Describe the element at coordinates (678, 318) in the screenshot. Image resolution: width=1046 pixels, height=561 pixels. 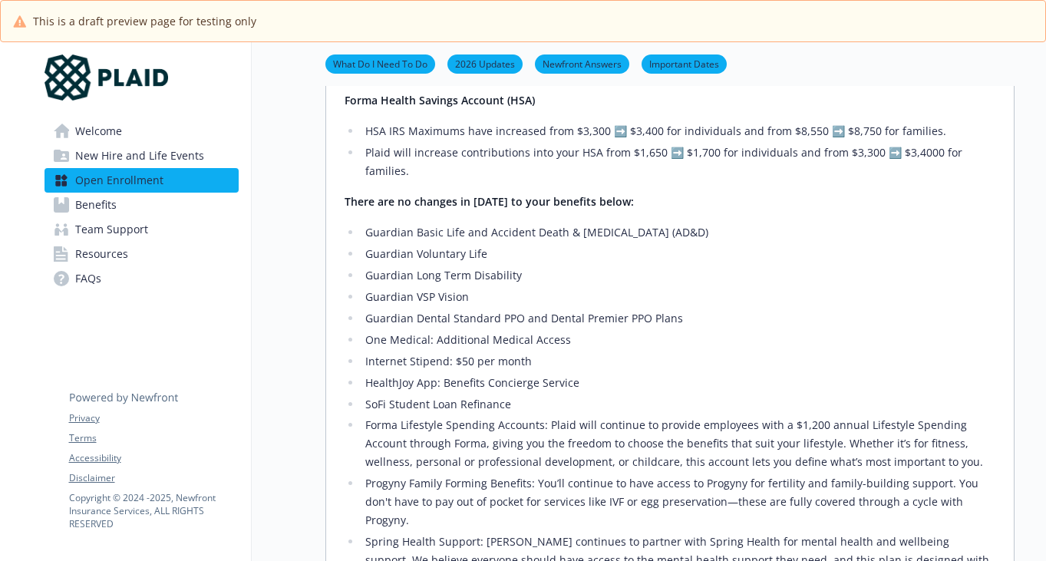
I see `li: Guardian Dental Standard PPO and Dental Premier PPO Plans` at that location.